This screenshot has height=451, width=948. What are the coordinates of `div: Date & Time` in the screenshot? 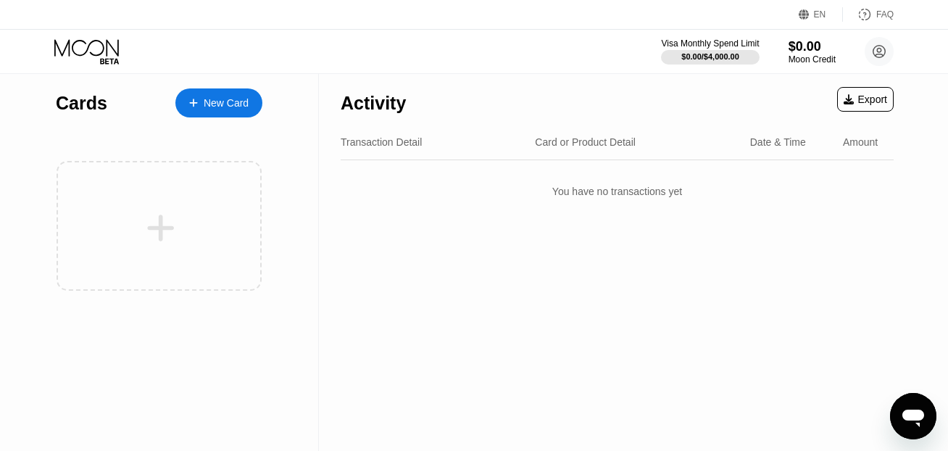 It's located at (778, 142).